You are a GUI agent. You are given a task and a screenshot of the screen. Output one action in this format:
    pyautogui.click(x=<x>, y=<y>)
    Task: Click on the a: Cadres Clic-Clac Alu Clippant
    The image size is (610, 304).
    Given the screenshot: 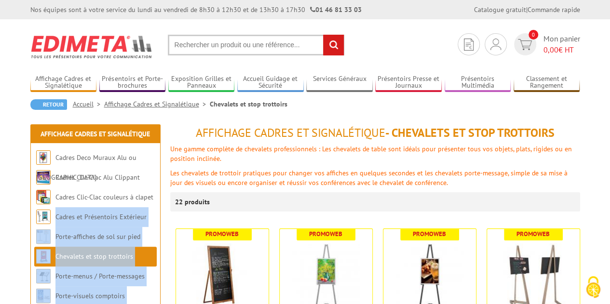 What is the action you would take?
    pyautogui.click(x=97, y=177)
    